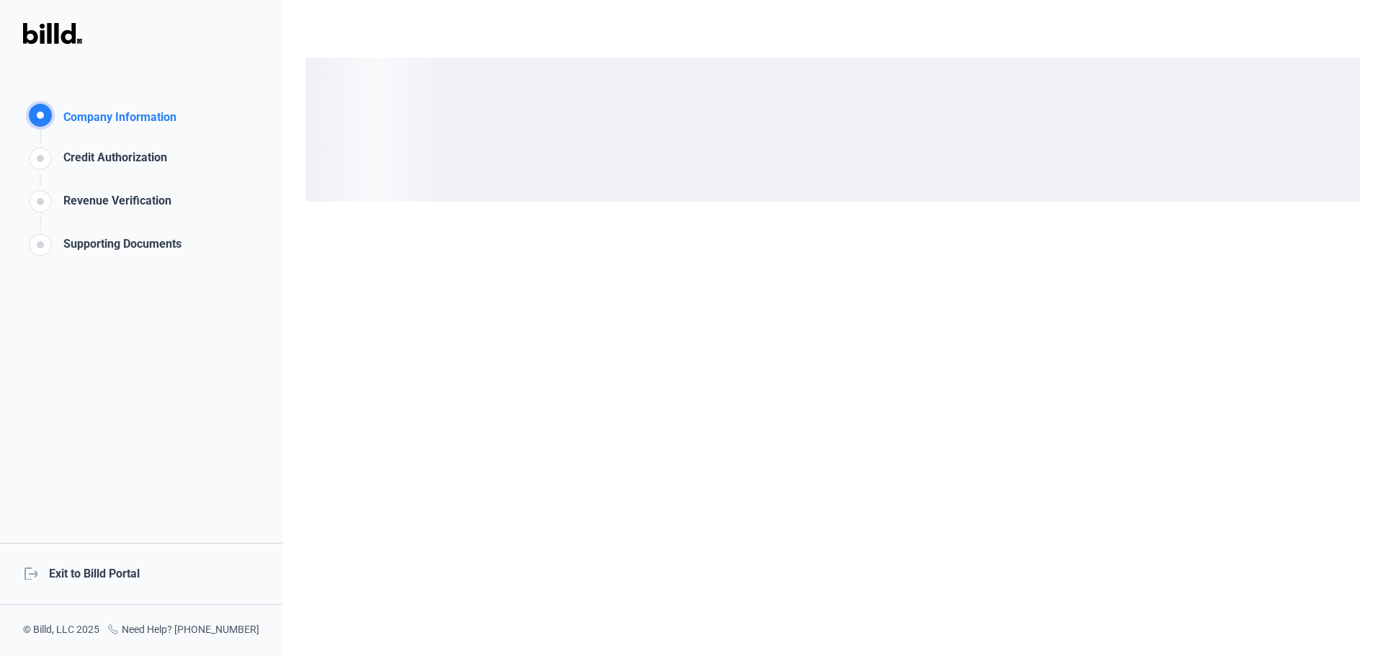  I want to click on div: © Billd, LLC 2025, so click(61, 630).